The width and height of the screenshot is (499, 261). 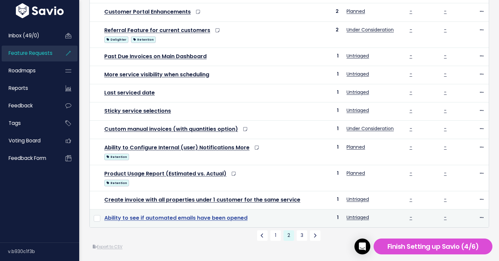 I want to click on a: Product Usage Report (Estimated vs. Actual), so click(x=165, y=173).